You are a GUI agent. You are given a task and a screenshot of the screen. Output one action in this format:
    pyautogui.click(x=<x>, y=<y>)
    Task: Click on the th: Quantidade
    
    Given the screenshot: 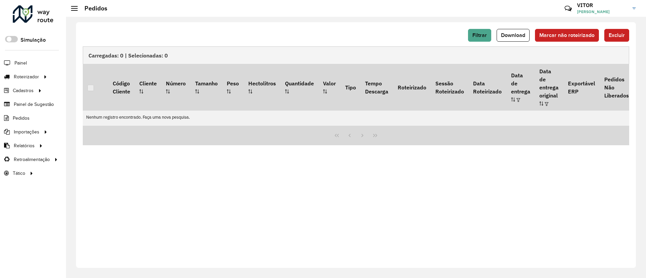 What is the action you would take?
    pyautogui.click(x=299, y=87)
    